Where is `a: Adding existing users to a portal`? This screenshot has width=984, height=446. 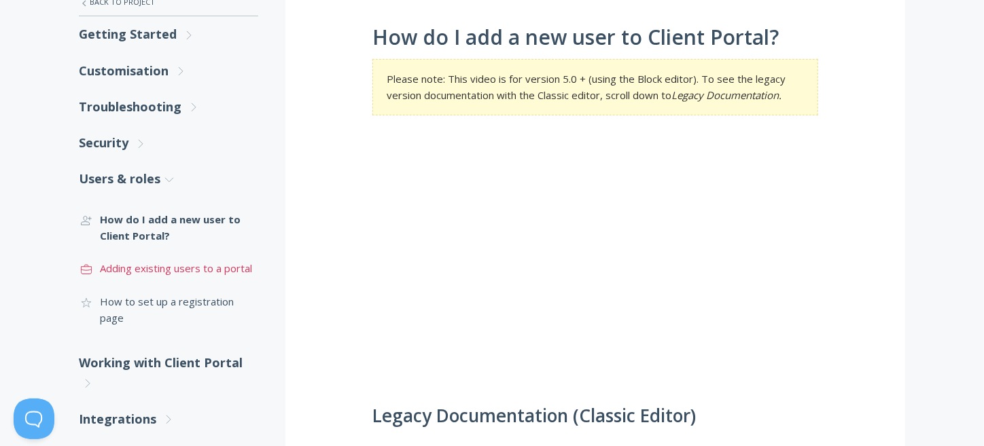
a: Adding existing users to a portal is located at coordinates (169, 268).